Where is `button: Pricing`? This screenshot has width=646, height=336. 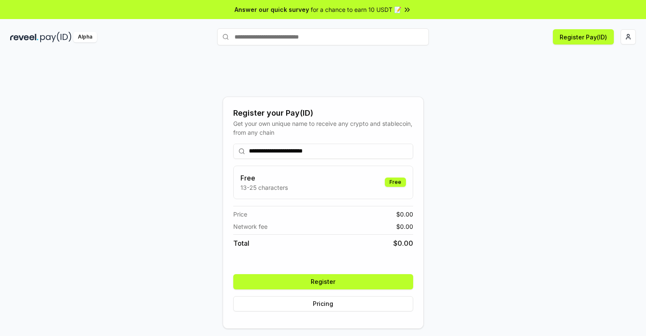
button: Pricing is located at coordinates (323, 304).